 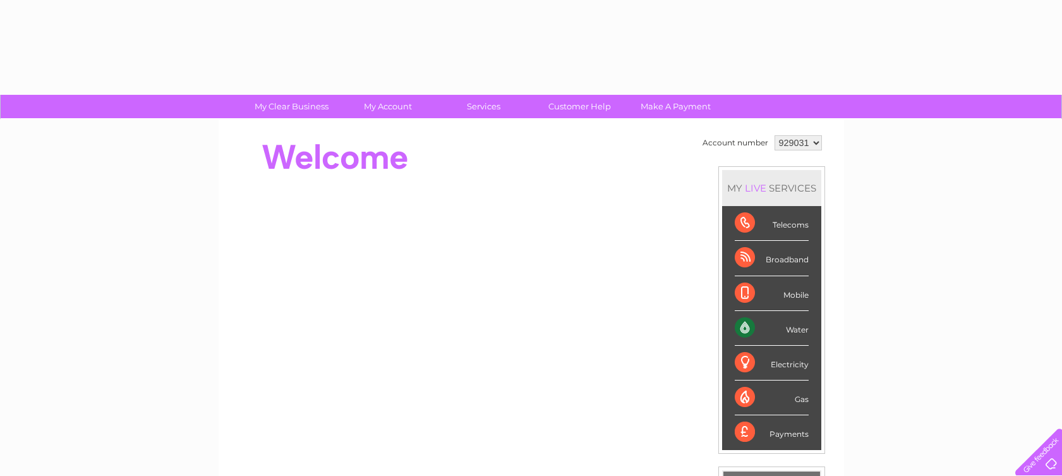 What do you see at coordinates (771, 363) in the screenshot?
I see `div: Electricity` at bounding box center [771, 363].